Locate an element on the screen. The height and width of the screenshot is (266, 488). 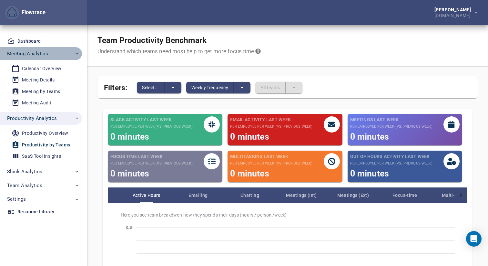
div: Calendar Overview is located at coordinates (42, 68).